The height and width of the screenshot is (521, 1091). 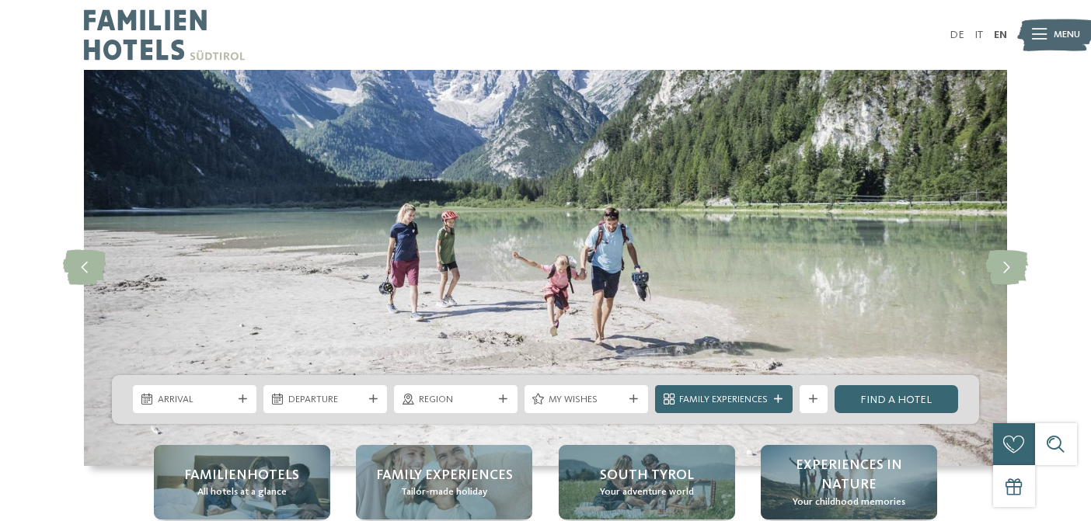 I want to click on span: Familienhotels, so click(x=242, y=475).